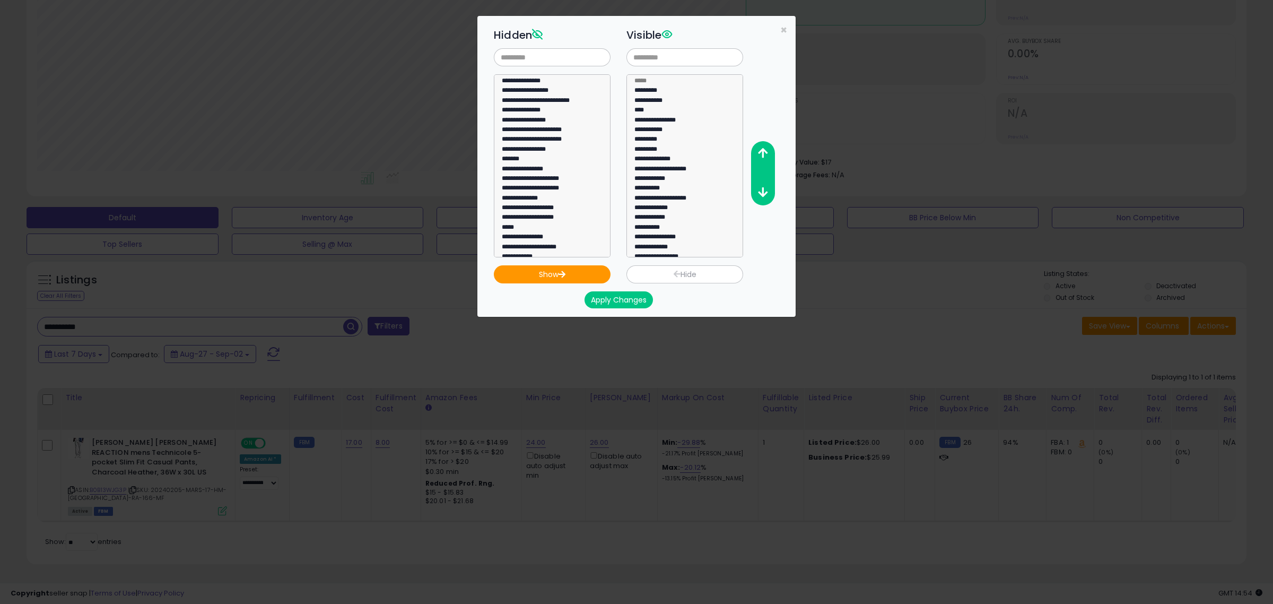 The height and width of the screenshot is (604, 1273). Describe the element at coordinates (552, 35) in the screenshot. I see `h3: Hidden` at that location.